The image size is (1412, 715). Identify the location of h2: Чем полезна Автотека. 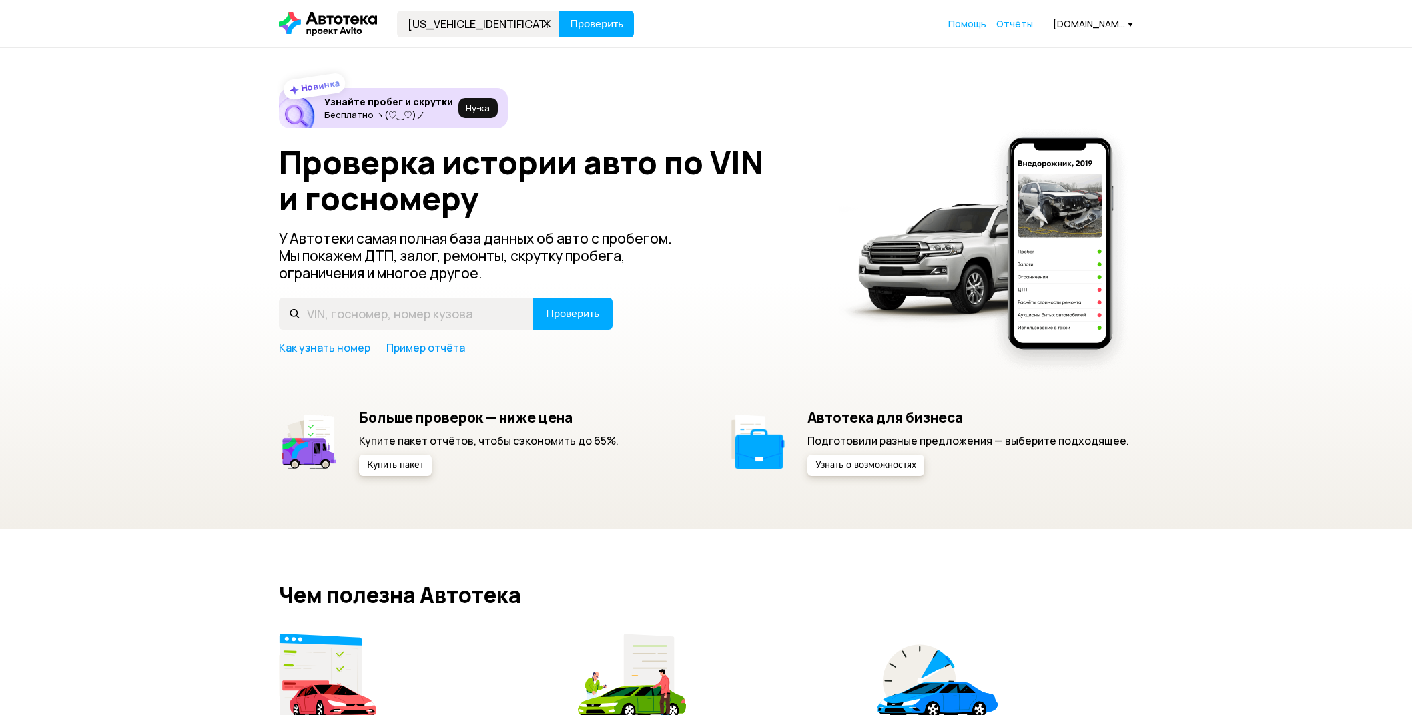
(706, 595).